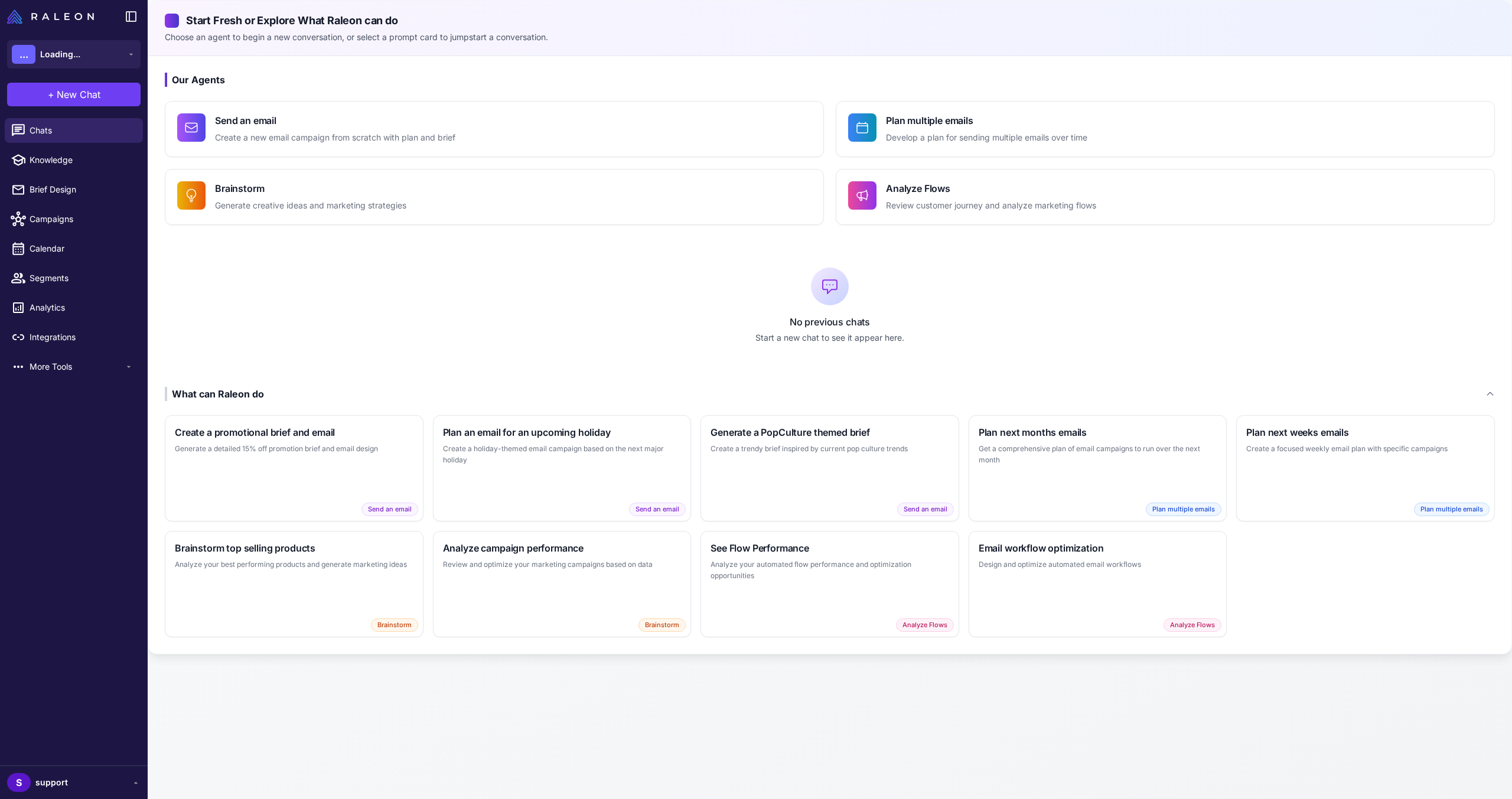  Describe the element at coordinates (991, 188) in the screenshot. I see `h4: Analyze Flows` at that location.